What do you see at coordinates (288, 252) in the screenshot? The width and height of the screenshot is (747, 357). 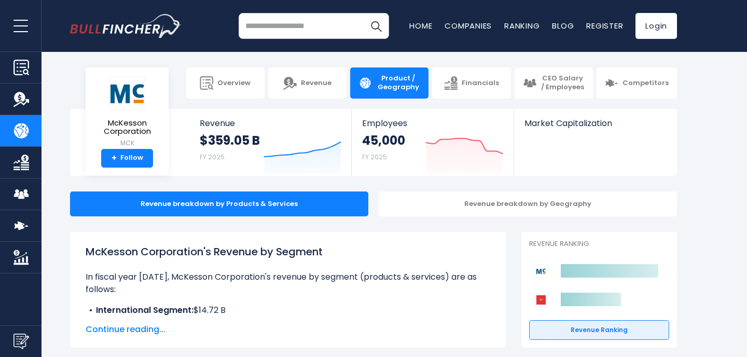 I see `h1: McKesson Corporation's Revenue by Segment` at bounding box center [288, 252].